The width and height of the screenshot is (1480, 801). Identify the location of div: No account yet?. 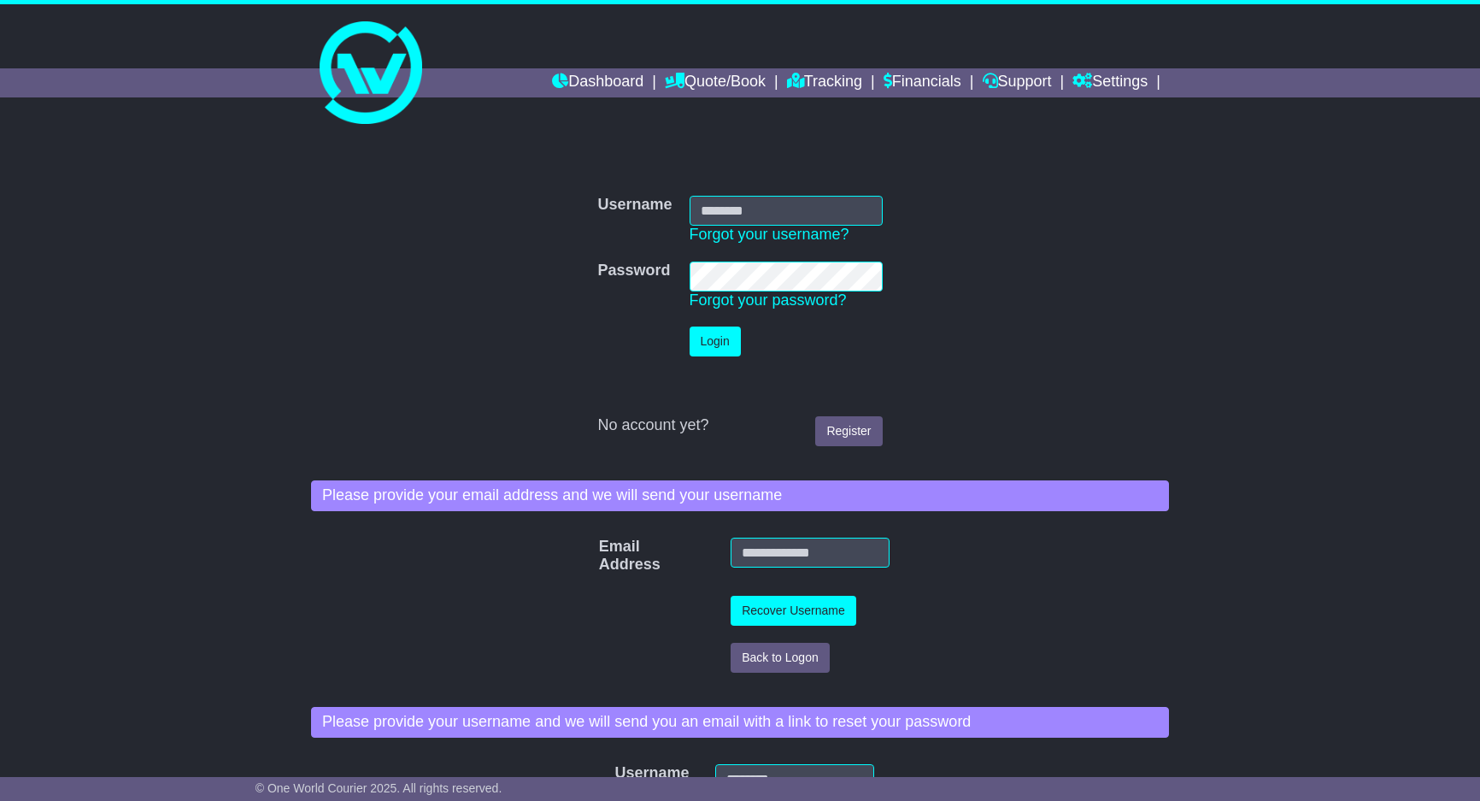
(739, 426).